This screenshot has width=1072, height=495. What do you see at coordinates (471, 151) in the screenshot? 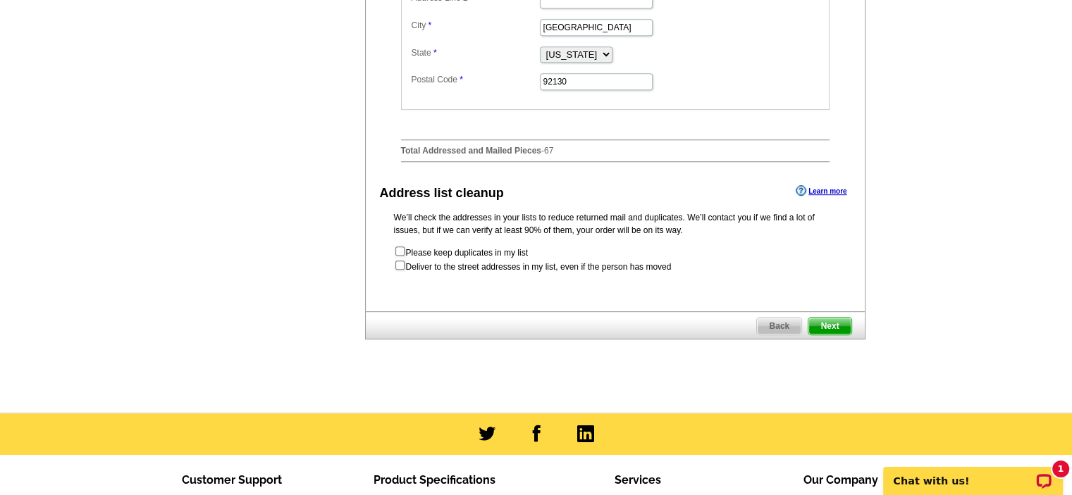
I see `strong: Total Addressed and Mailed Pieces` at bounding box center [471, 151].